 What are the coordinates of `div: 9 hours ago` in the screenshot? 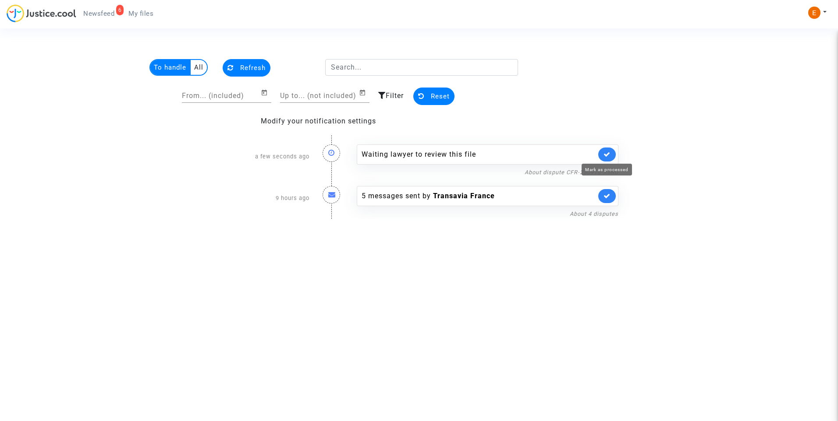 It's located at (264, 198).